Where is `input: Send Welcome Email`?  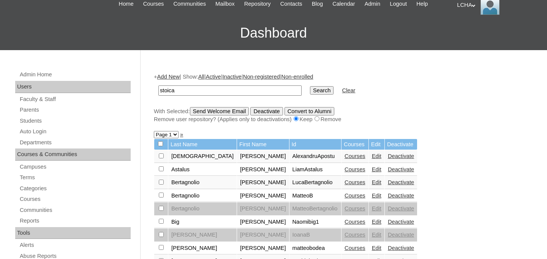 input: Send Welcome Email is located at coordinates (220, 111).